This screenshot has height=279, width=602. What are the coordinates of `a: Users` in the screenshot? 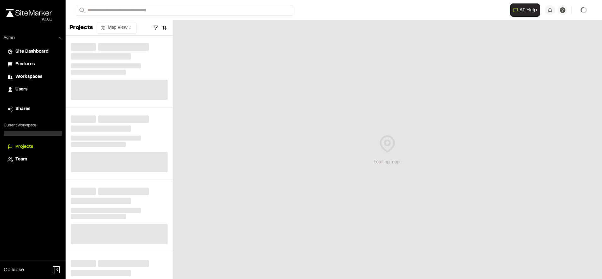 It's located at (33, 90).